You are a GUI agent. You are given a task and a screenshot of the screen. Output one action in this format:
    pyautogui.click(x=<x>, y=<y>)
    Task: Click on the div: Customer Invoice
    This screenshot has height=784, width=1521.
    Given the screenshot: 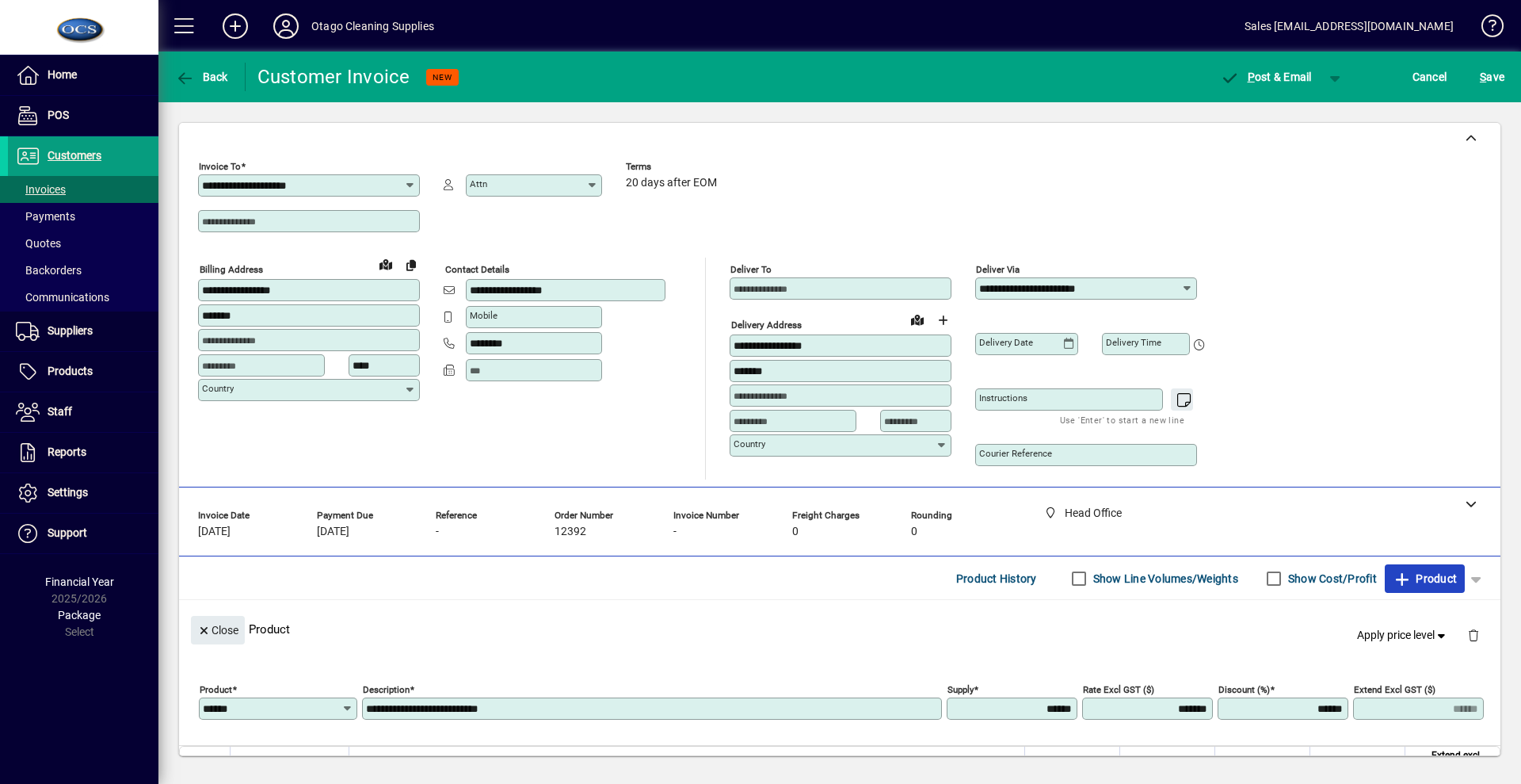 What is the action you would take?
    pyautogui.click(x=334, y=77)
    